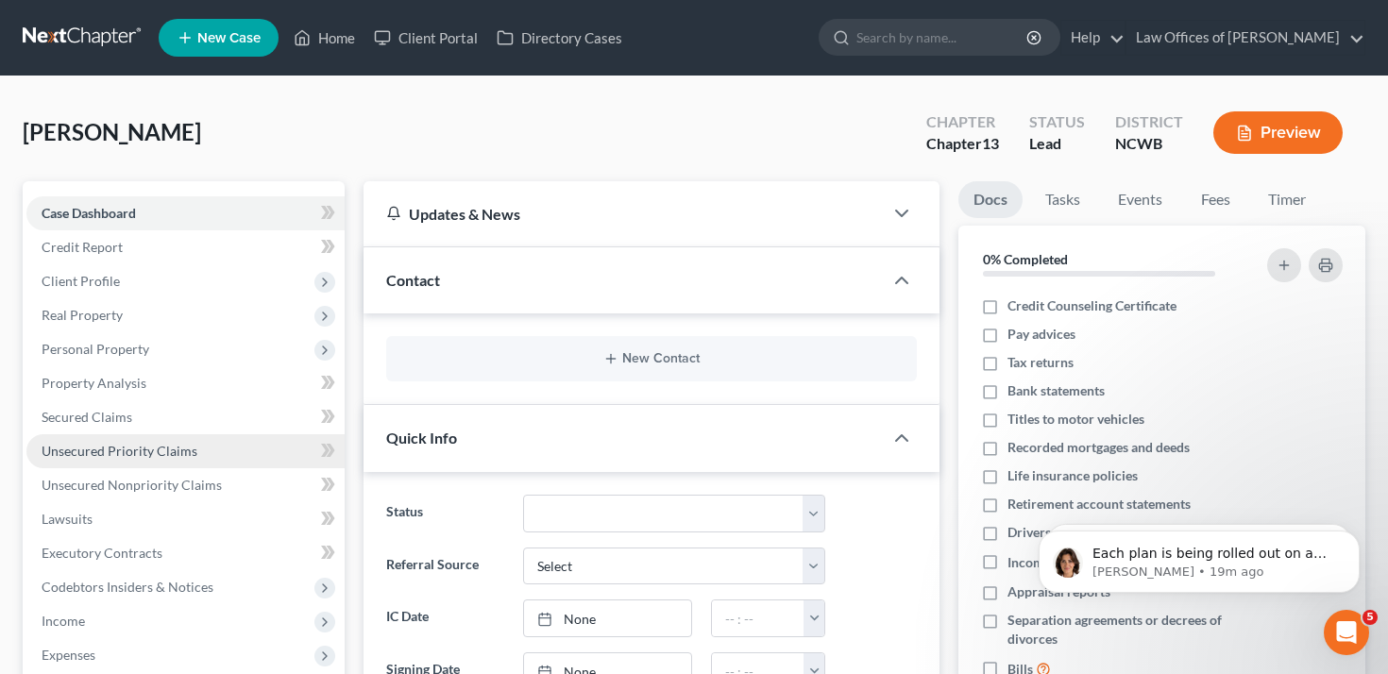 The height and width of the screenshot is (674, 1388). I want to click on span: Life insurance policies, so click(1072, 476).